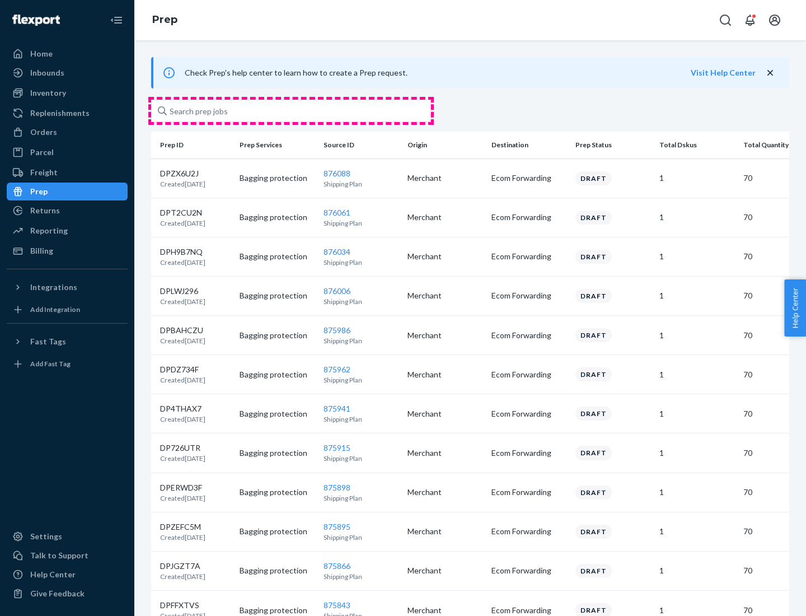  I want to click on th: Destination, so click(529, 145).